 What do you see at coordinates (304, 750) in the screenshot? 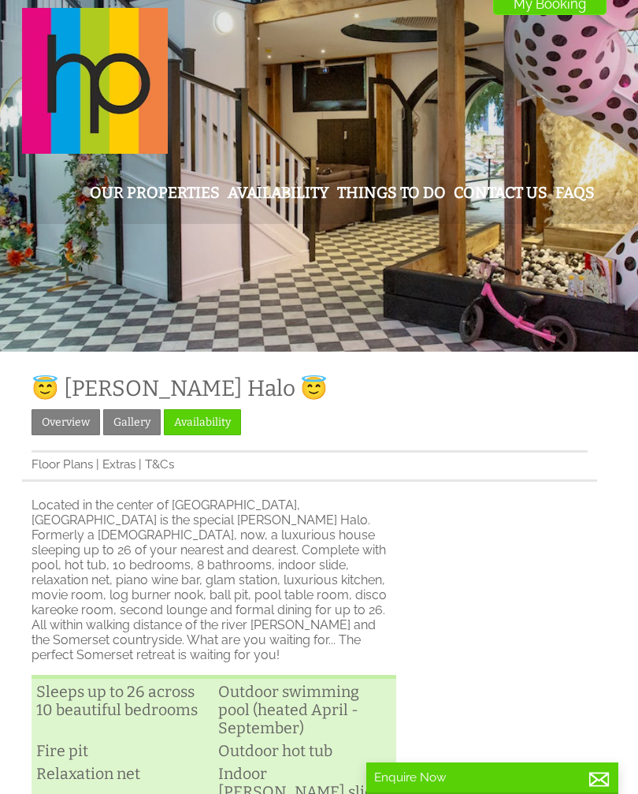
I see `li: Outdoor hot tub` at bounding box center [304, 750].